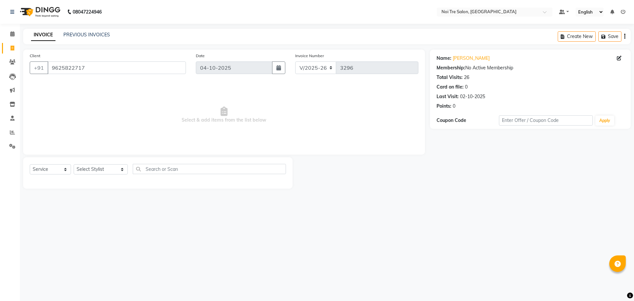 The image size is (634, 301). What do you see at coordinates (224, 115) in the screenshot?
I see `span: Select & add items from the list below` at bounding box center [224, 115].